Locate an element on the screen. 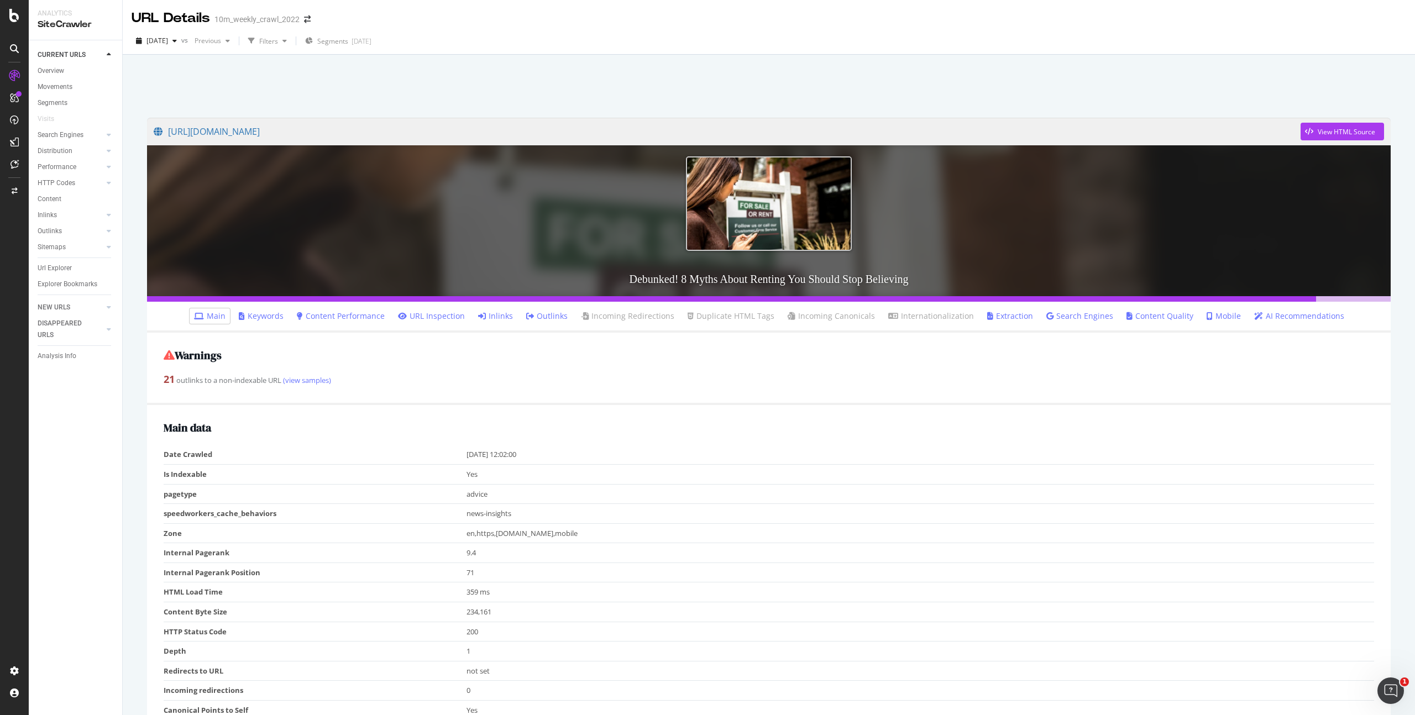 Image resolution: width=1415 pixels, height=715 pixels. td: HTML Load Time is located at coordinates (315, 592).